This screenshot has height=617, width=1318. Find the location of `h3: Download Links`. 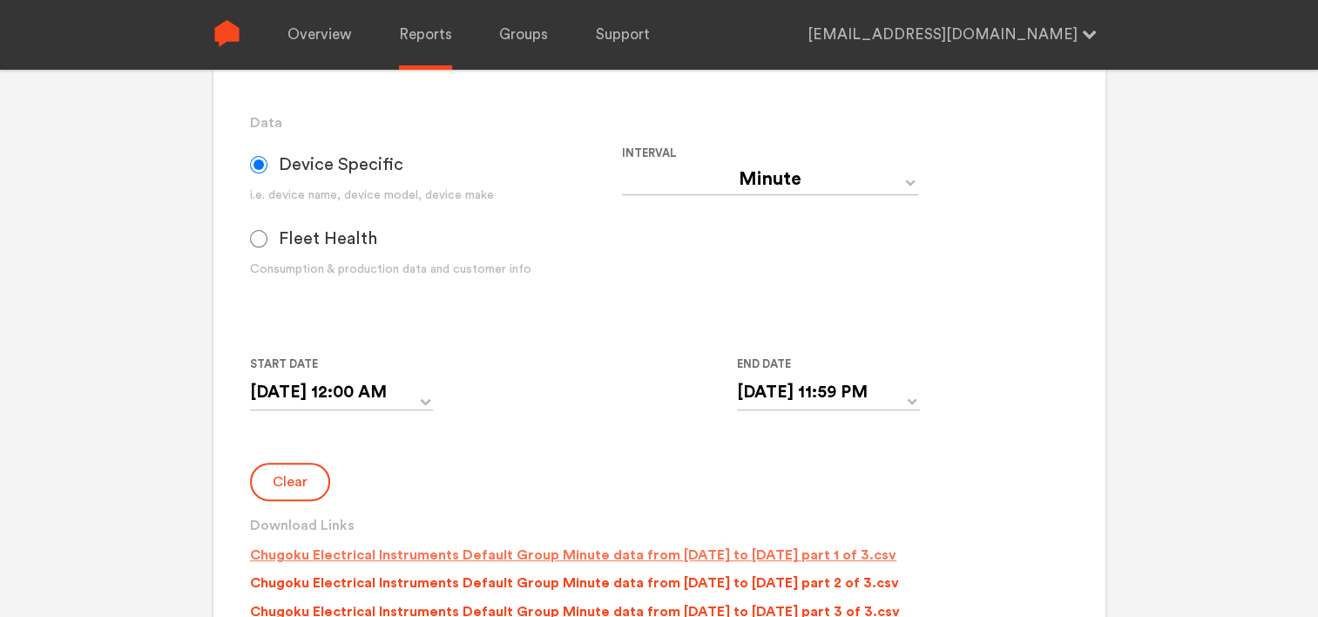

h3: Download Links is located at coordinates (659, 525).